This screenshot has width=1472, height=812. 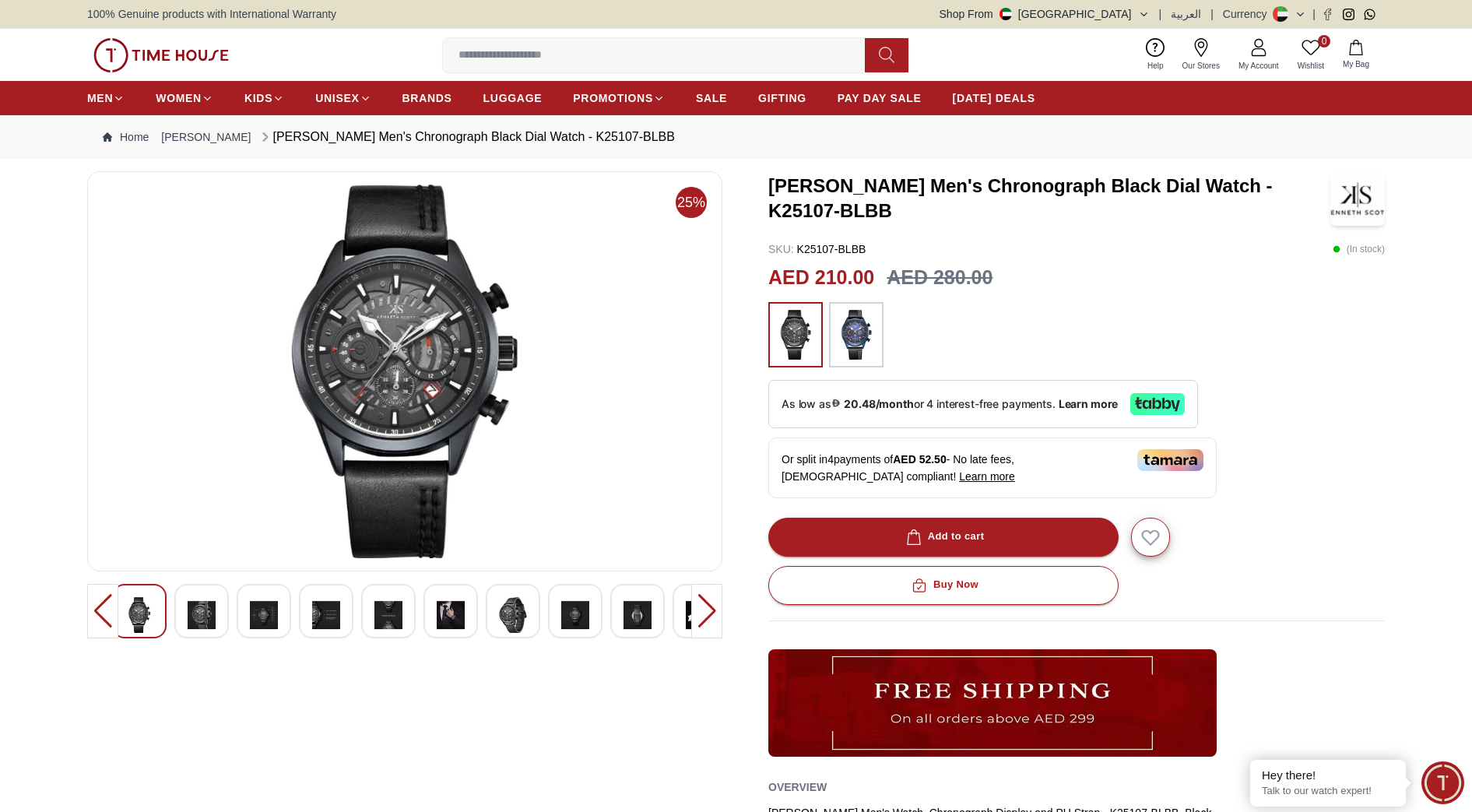 What do you see at coordinates (1442, 782) in the screenshot?
I see `div: Chat Widget` at bounding box center [1442, 782].